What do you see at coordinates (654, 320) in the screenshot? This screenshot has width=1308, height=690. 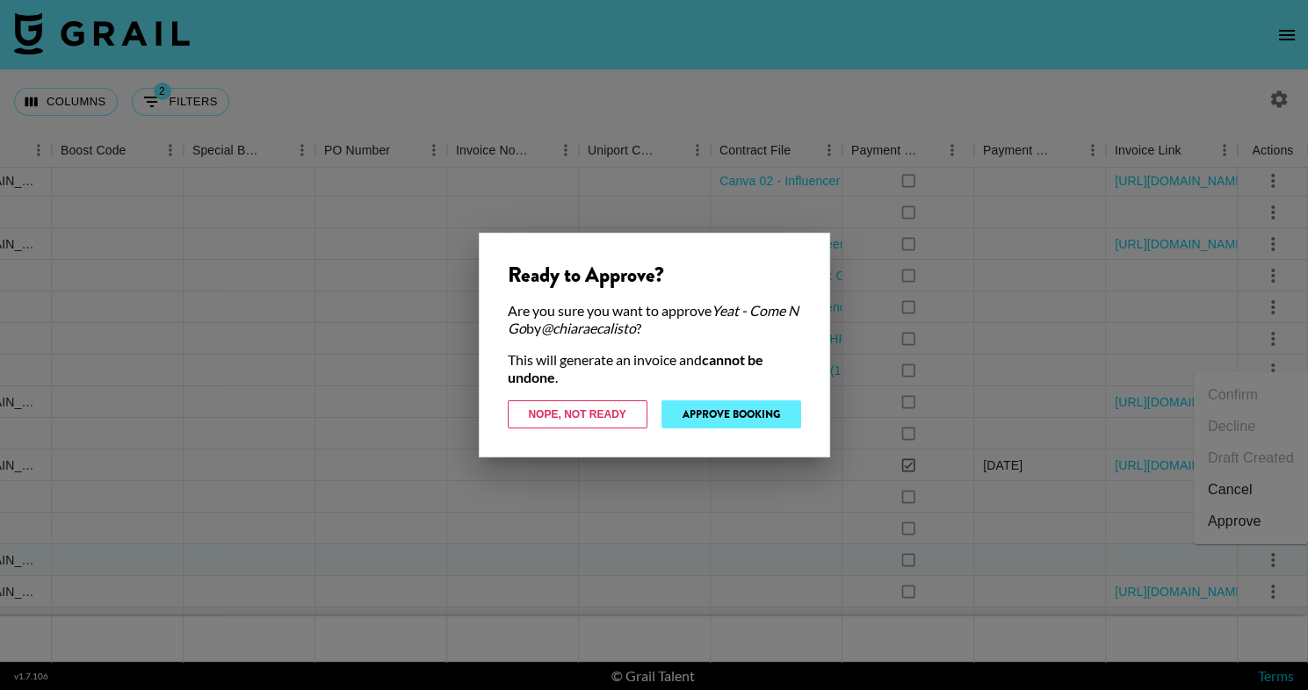 I see `div: Are you sure you want to approve by ?` at bounding box center [654, 320].